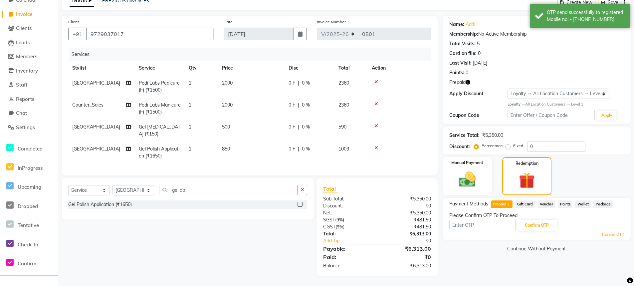 This screenshot has width=634, height=286. I want to click on span: CGST, so click(329, 227).